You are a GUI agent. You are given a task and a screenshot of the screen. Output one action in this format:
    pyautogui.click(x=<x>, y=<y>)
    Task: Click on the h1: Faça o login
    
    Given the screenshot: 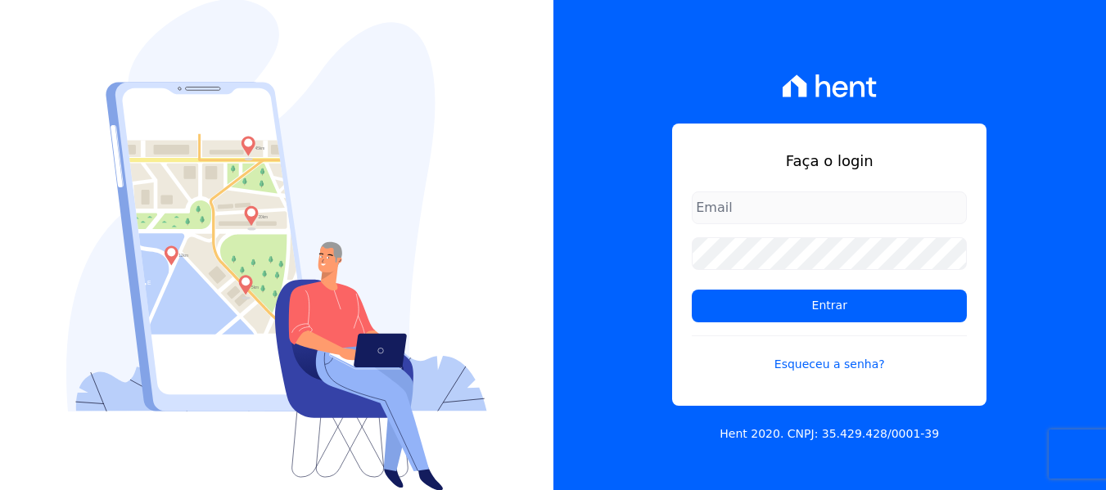 What is the action you would take?
    pyautogui.click(x=829, y=160)
    